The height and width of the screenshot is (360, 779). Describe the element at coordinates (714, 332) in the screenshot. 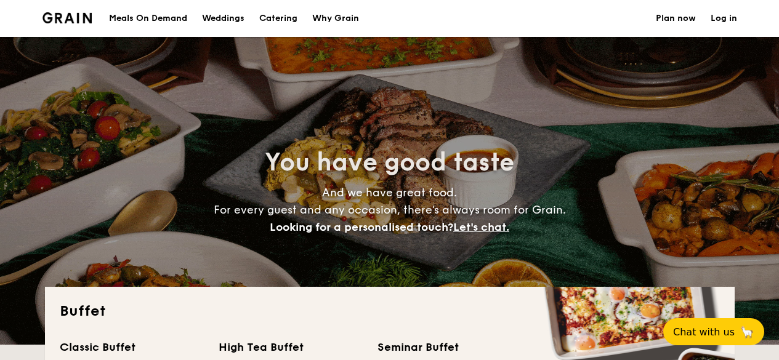

I see `button: Chat with us🦙` at that location.